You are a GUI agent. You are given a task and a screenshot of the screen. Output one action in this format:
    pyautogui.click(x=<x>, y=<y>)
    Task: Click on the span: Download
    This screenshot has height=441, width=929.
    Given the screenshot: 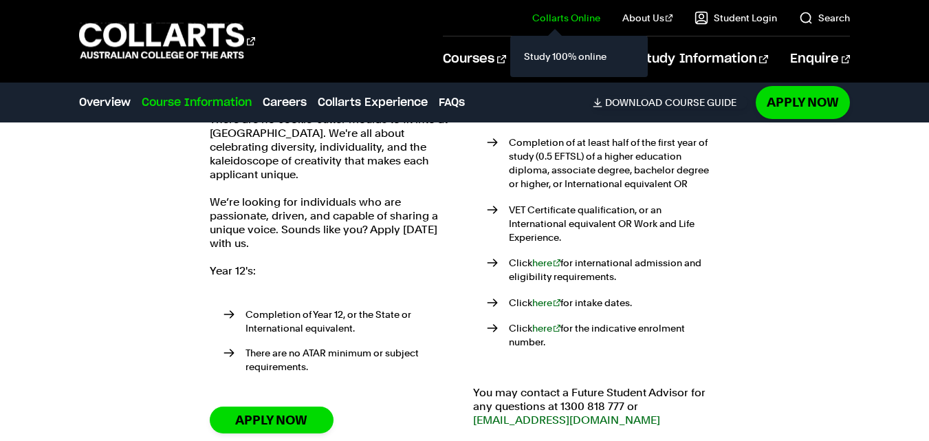 What is the action you would take?
    pyautogui.click(x=634, y=103)
    